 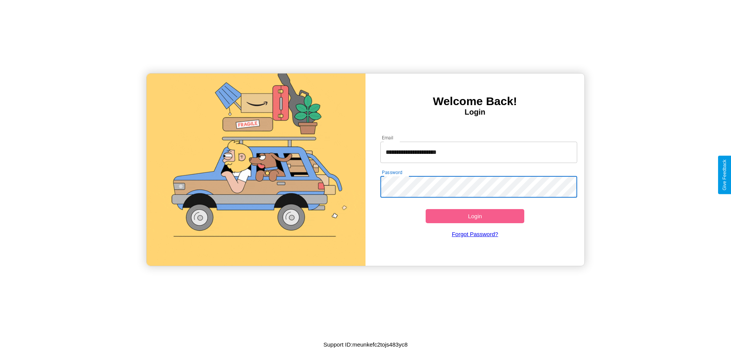 What do you see at coordinates (475, 216) in the screenshot?
I see `button: Login` at bounding box center [475, 216].